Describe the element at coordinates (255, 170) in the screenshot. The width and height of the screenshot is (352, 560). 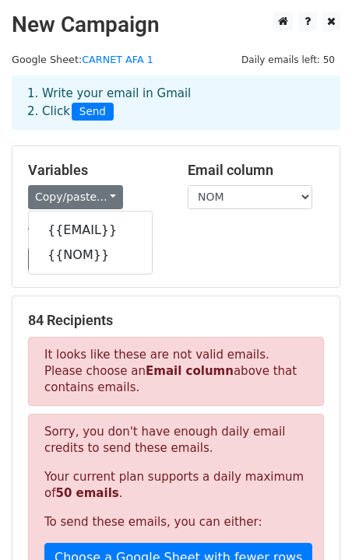
I see `h5: Email column` at that location.